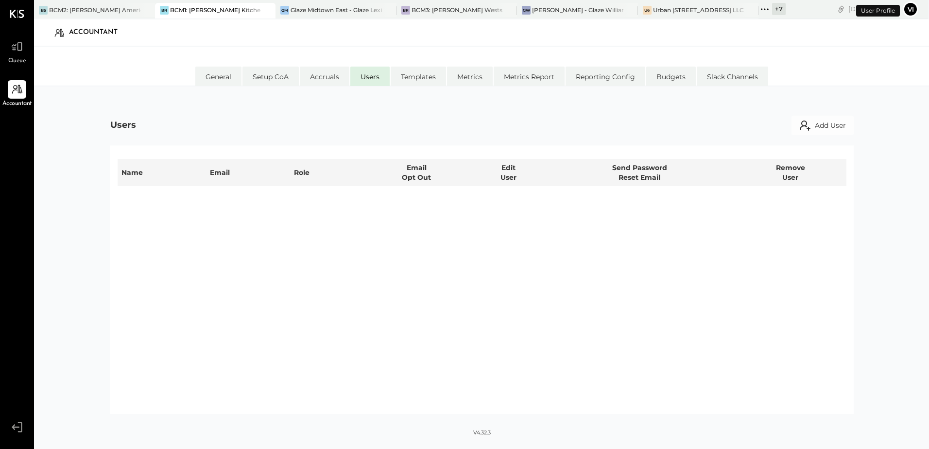 The height and width of the screenshot is (449, 929). Describe the element at coordinates (17, 104) in the screenshot. I see `span: Accountant` at that location.